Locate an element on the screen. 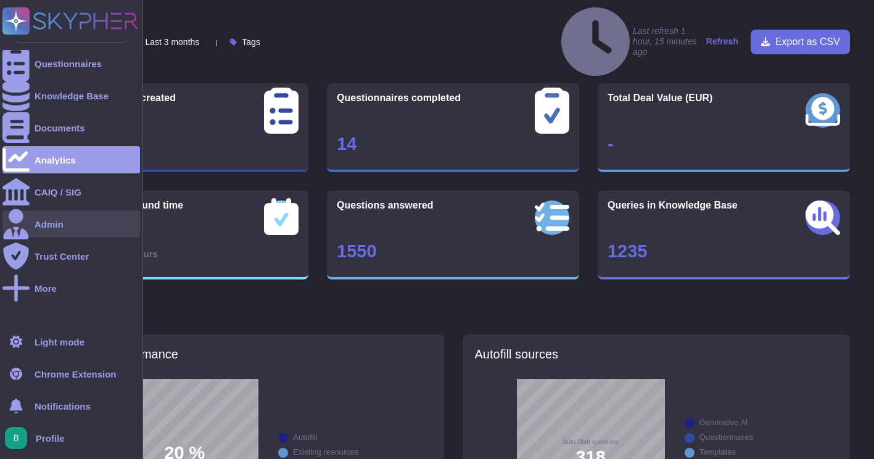 This screenshot has width=874, height=459. div: 1235 is located at coordinates (724, 251).